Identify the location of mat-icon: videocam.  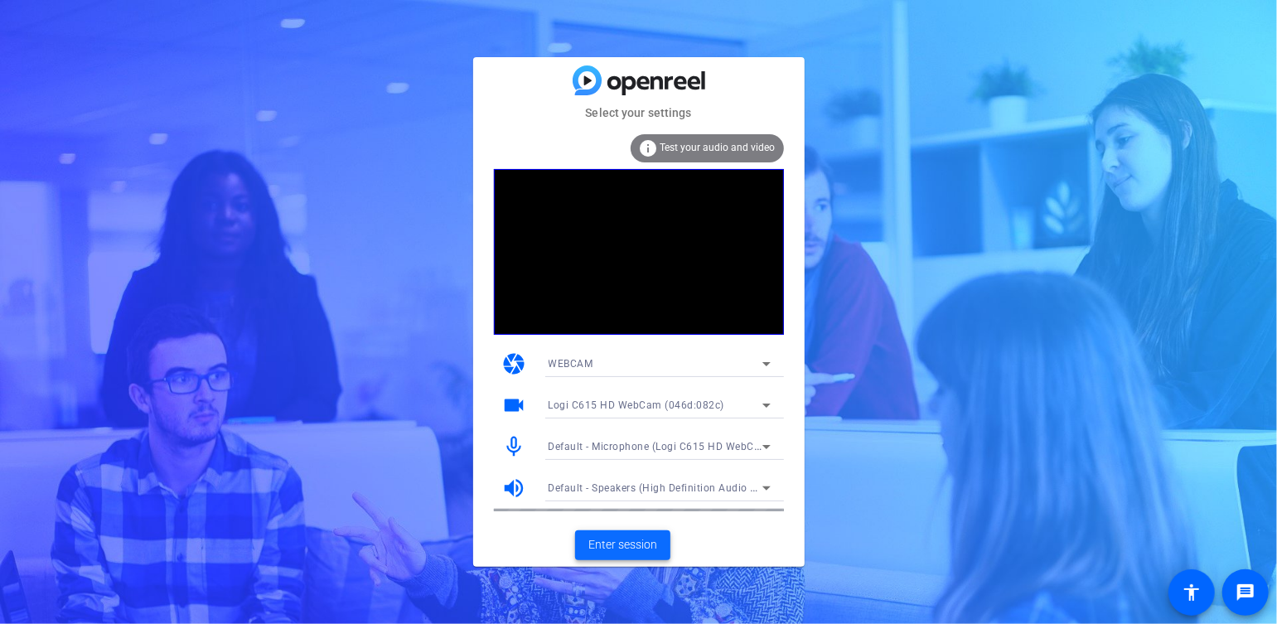
(514, 405).